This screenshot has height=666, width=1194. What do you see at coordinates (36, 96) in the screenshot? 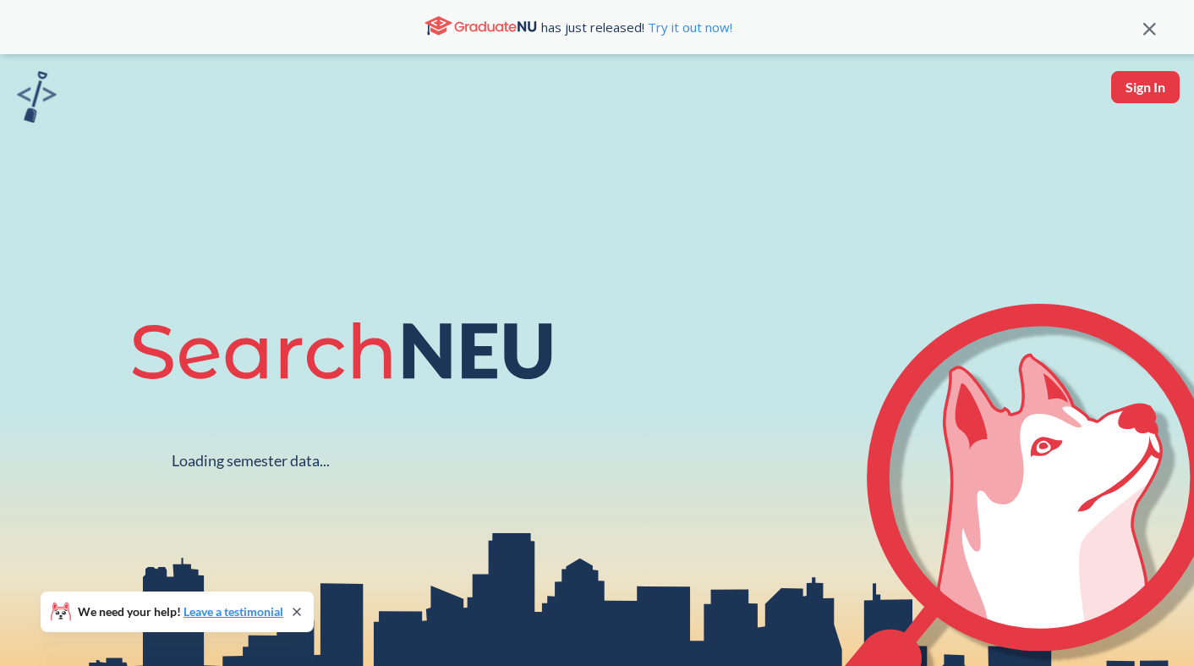
I see `img: sandbox logo` at bounding box center [36, 96].